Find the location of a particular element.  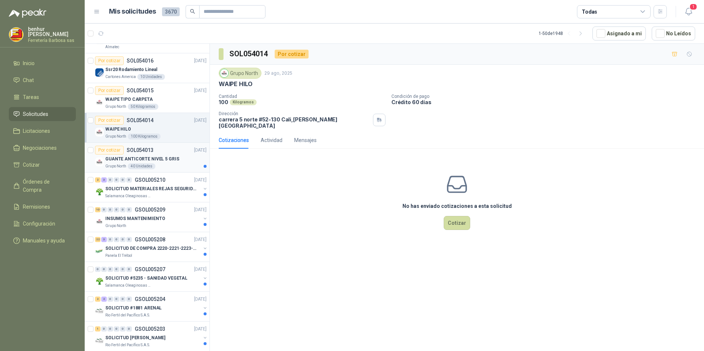

h3: SOL054014 is located at coordinates (249, 54).